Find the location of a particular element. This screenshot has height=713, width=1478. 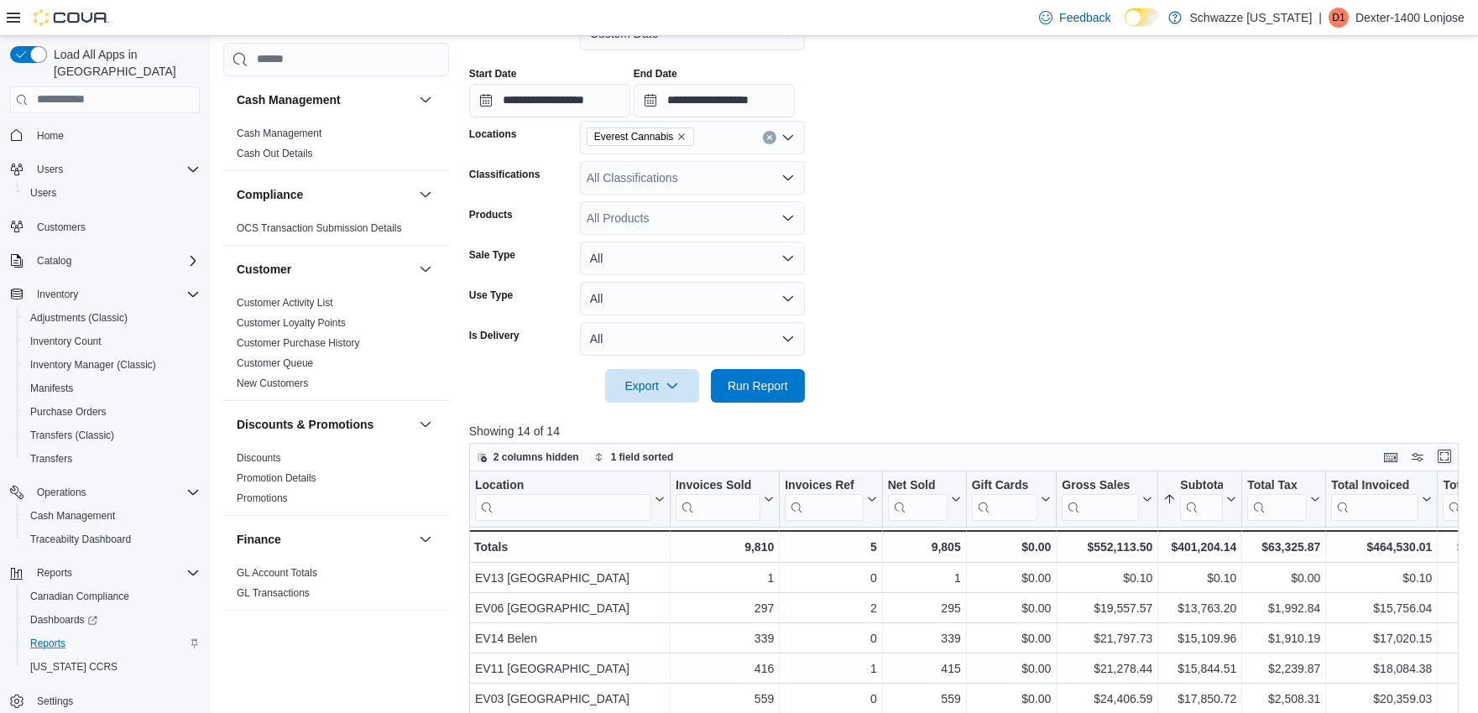

div: $13,763.20 is located at coordinates (1199, 608).